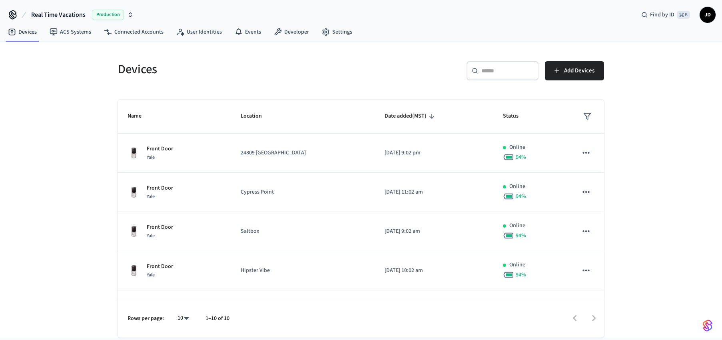  I want to click on h5: Devices, so click(237, 69).